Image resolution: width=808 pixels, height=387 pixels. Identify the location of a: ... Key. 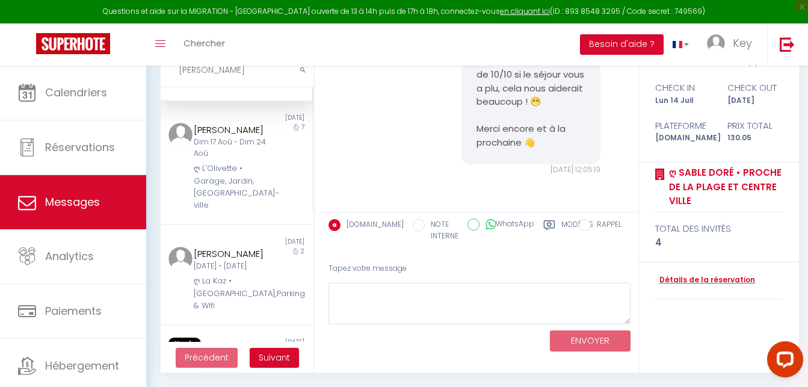
(732, 44).